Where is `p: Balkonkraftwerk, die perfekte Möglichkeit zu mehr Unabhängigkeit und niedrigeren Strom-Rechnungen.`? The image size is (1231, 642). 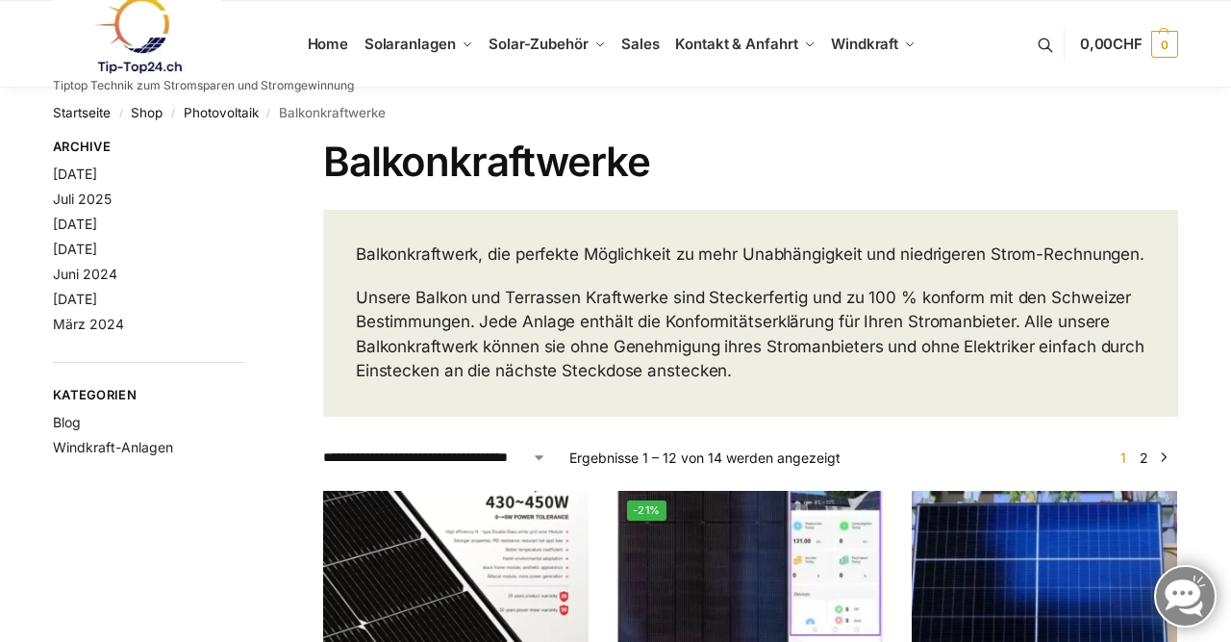 p: Balkonkraftwerk, die perfekte Möglichkeit zu mehr Unabhängigkeit und niedrigeren Strom-Rechnungen. is located at coordinates (750, 255).